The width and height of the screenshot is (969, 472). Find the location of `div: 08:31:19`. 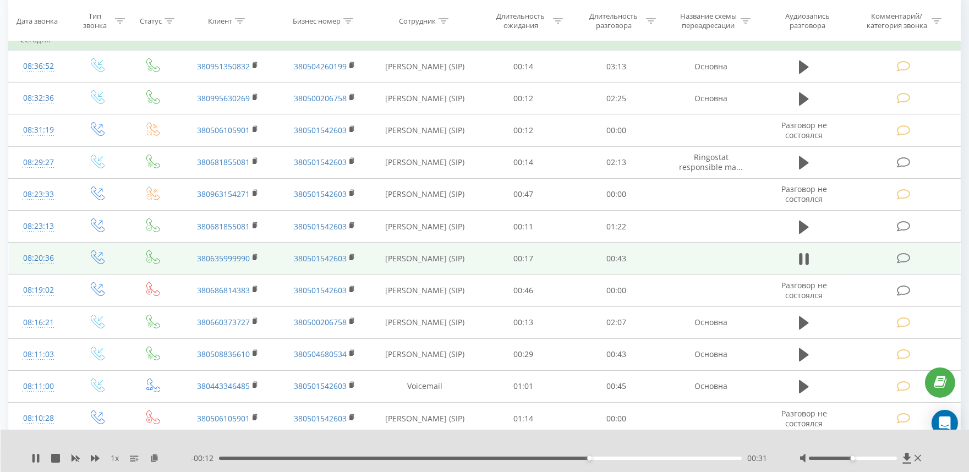

div: 08:31:19 is located at coordinates (39, 130).